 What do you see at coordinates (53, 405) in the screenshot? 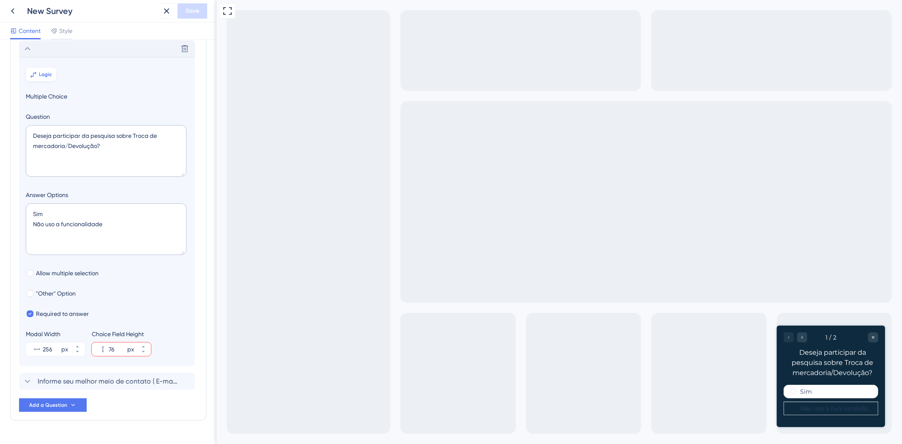
I see `button: Add a Question` at bounding box center [53, 405].